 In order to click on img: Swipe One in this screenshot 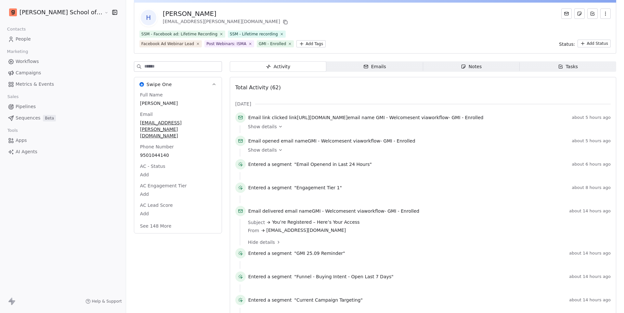, I will do `click(142, 85)`.